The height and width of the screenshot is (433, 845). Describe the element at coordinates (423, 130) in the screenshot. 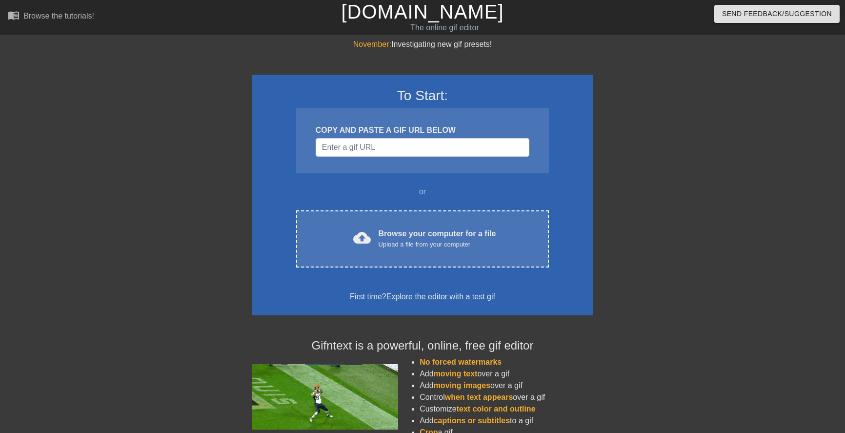

I see `div: COPY AND PASTE A GIF URL BELOW` at that location.